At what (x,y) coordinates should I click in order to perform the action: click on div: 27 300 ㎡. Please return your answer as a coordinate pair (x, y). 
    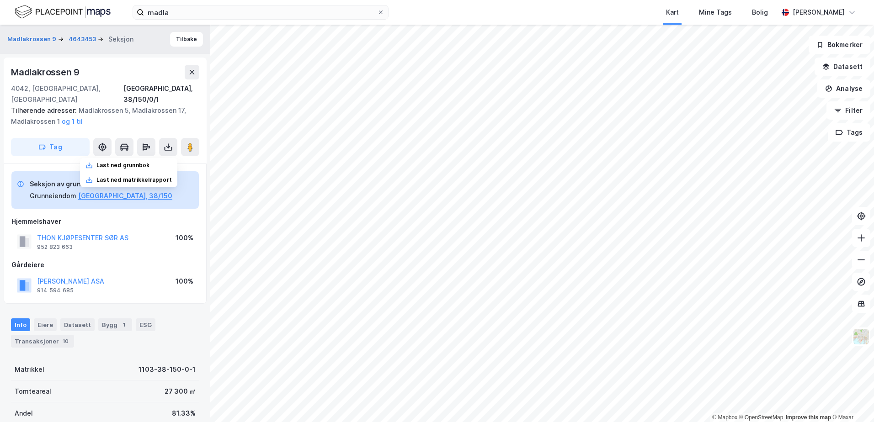
    Looking at the image, I should click on (180, 392).